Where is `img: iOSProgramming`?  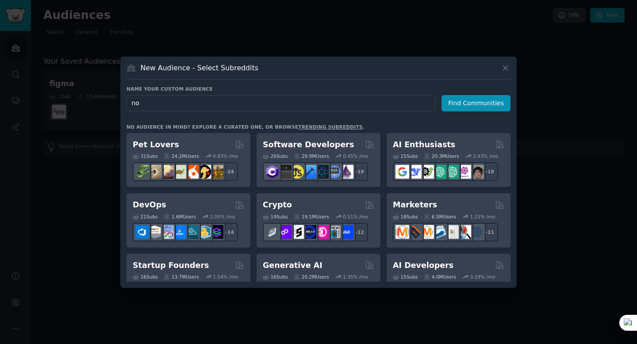
img: iOSProgramming is located at coordinates (309, 172).